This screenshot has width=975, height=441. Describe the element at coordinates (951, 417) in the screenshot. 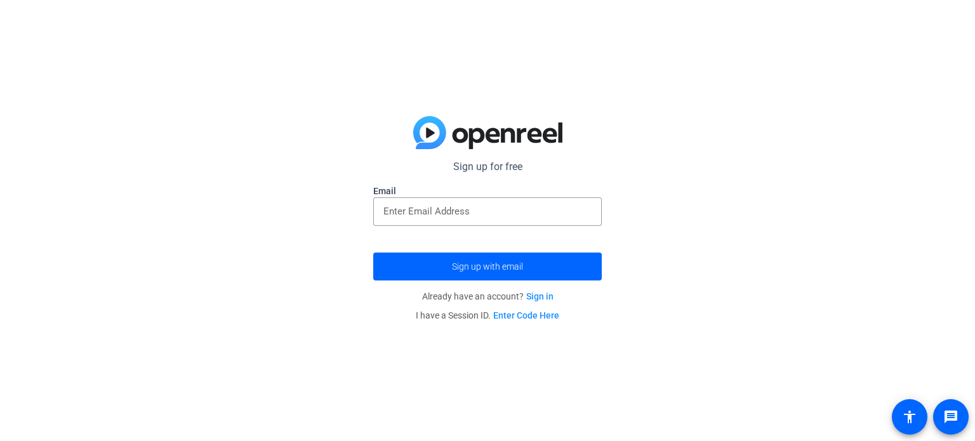

I see `mat-icon: message` at that location.